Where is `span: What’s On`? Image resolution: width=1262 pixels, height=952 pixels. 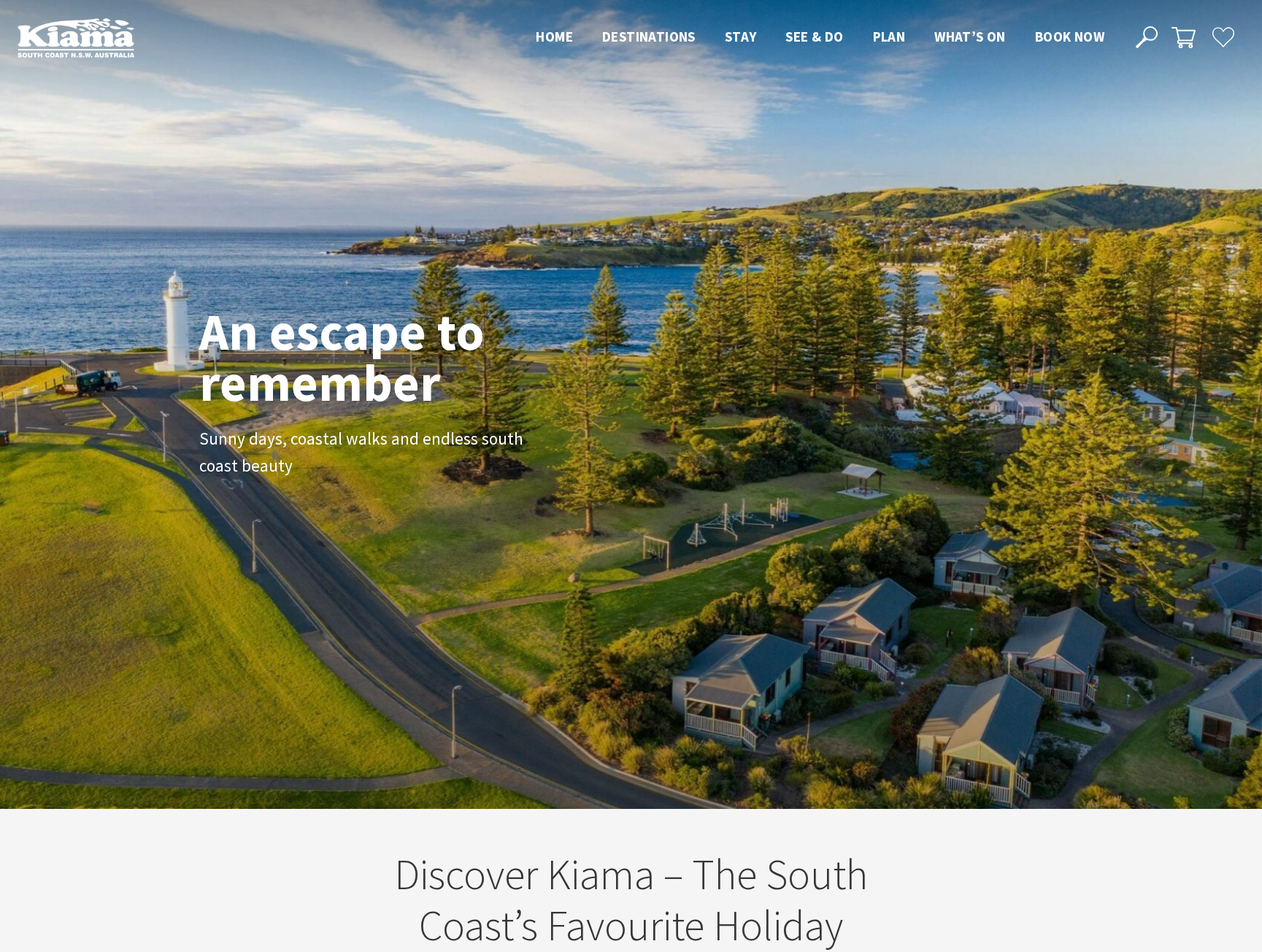
span: What’s On is located at coordinates (970, 36).